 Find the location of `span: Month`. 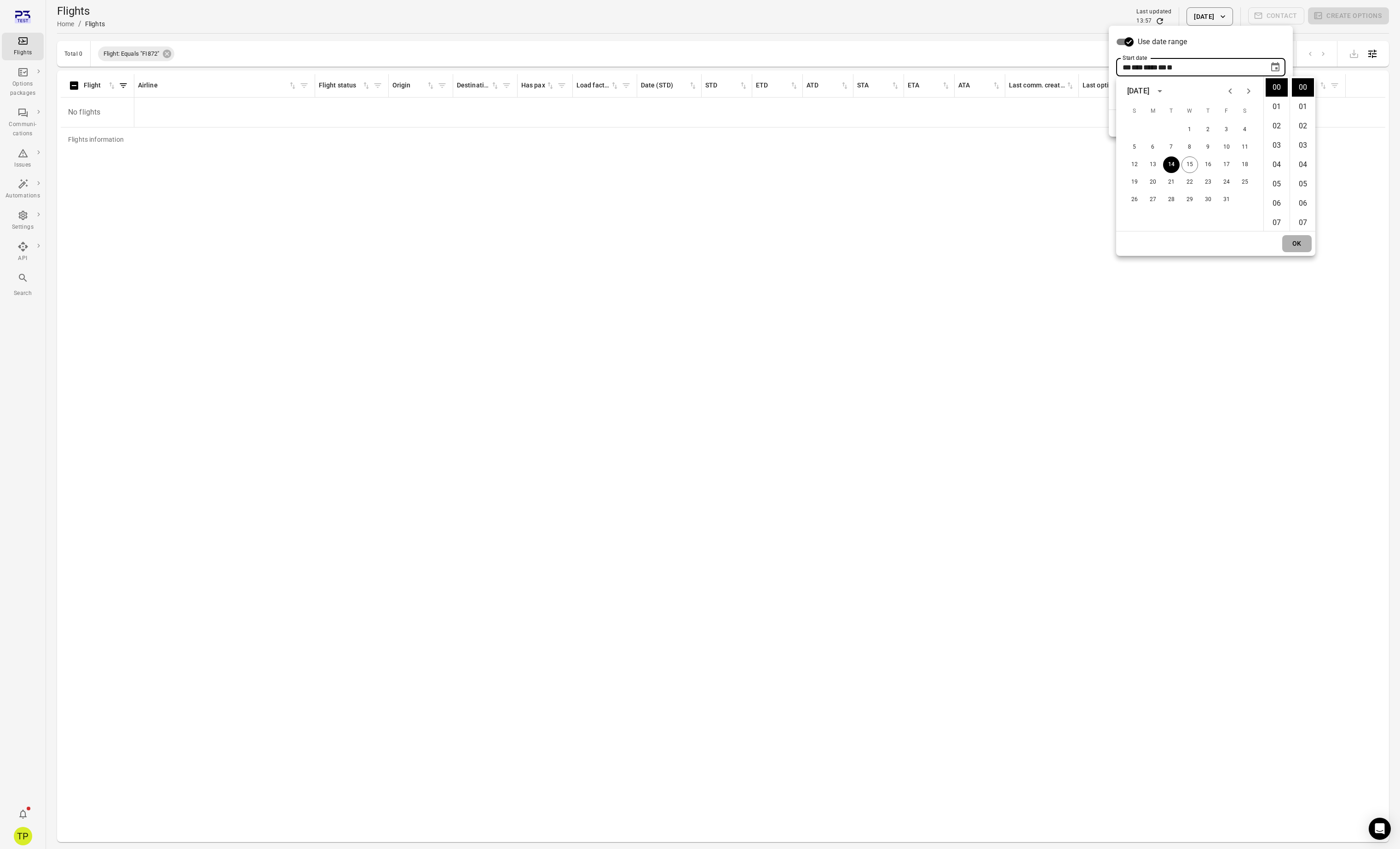

span: Month is located at coordinates (1137, 67).